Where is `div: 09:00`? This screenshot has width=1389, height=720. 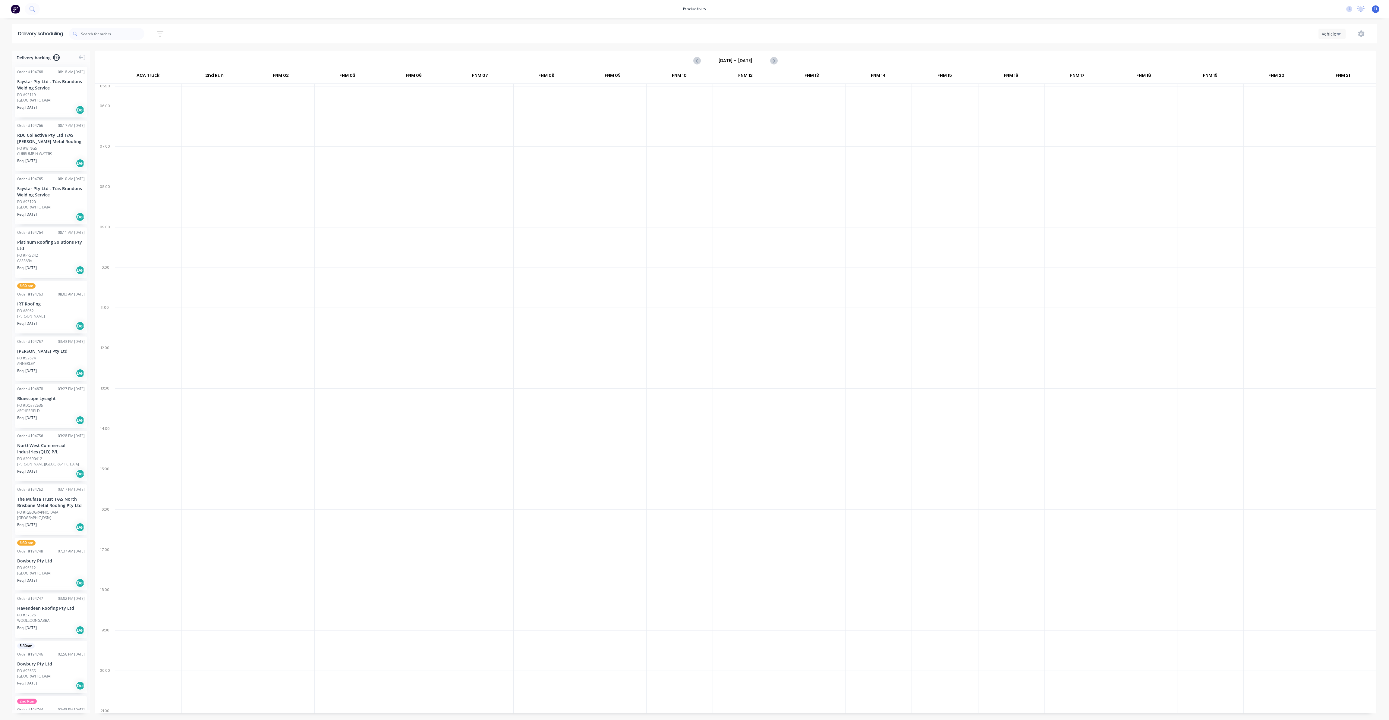
div: 09:00 is located at coordinates (105, 244).